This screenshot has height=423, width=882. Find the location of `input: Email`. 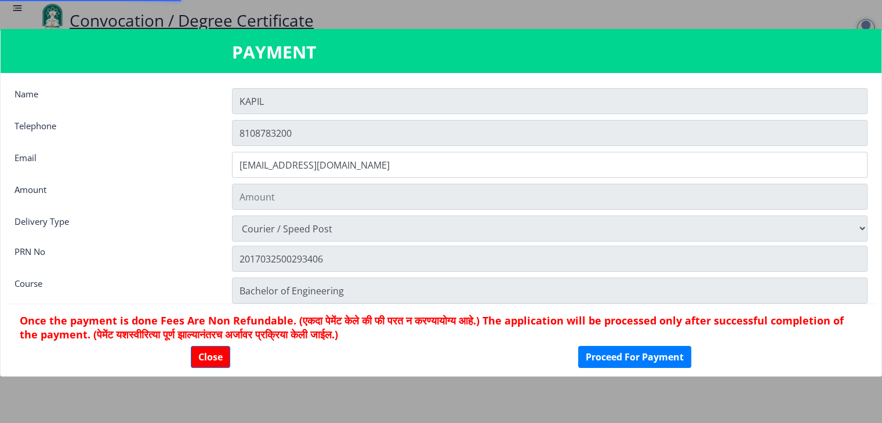

input: Email is located at coordinates (549, 165).